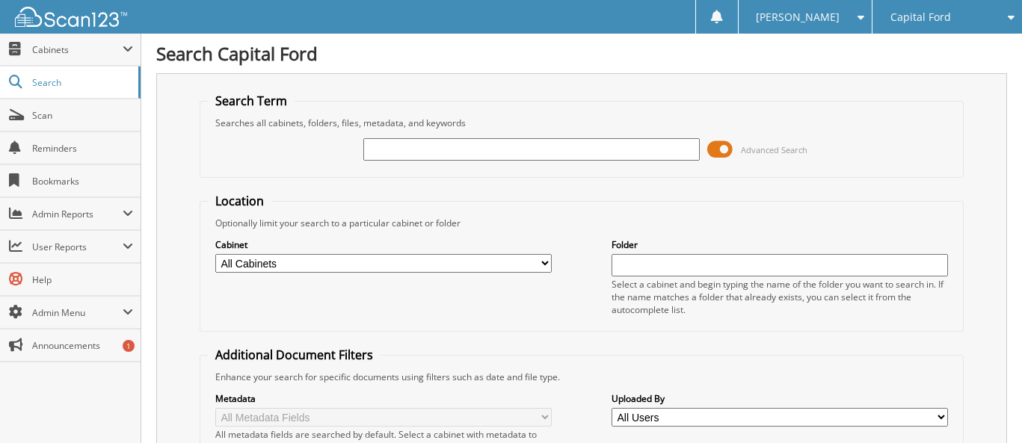 The height and width of the screenshot is (443, 1022). Describe the element at coordinates (780, 398) in the screenshot. I see `label: Uploaded By` at that location.